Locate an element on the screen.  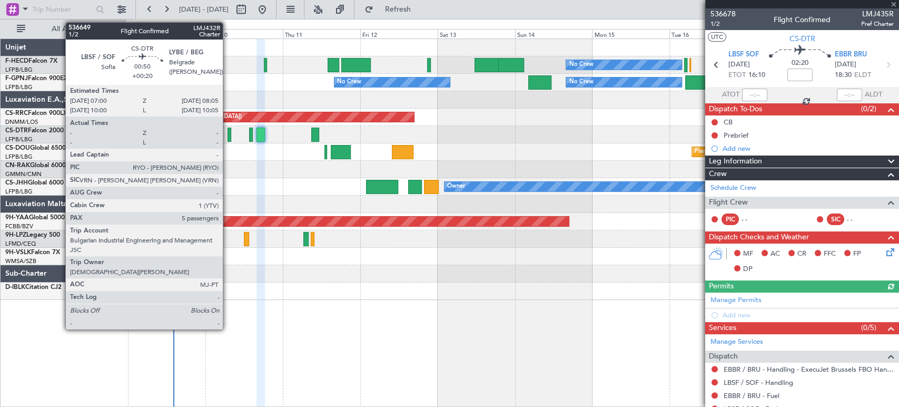
a: F-GPNJFalcon 900EX is located at coordinates (36, 78).